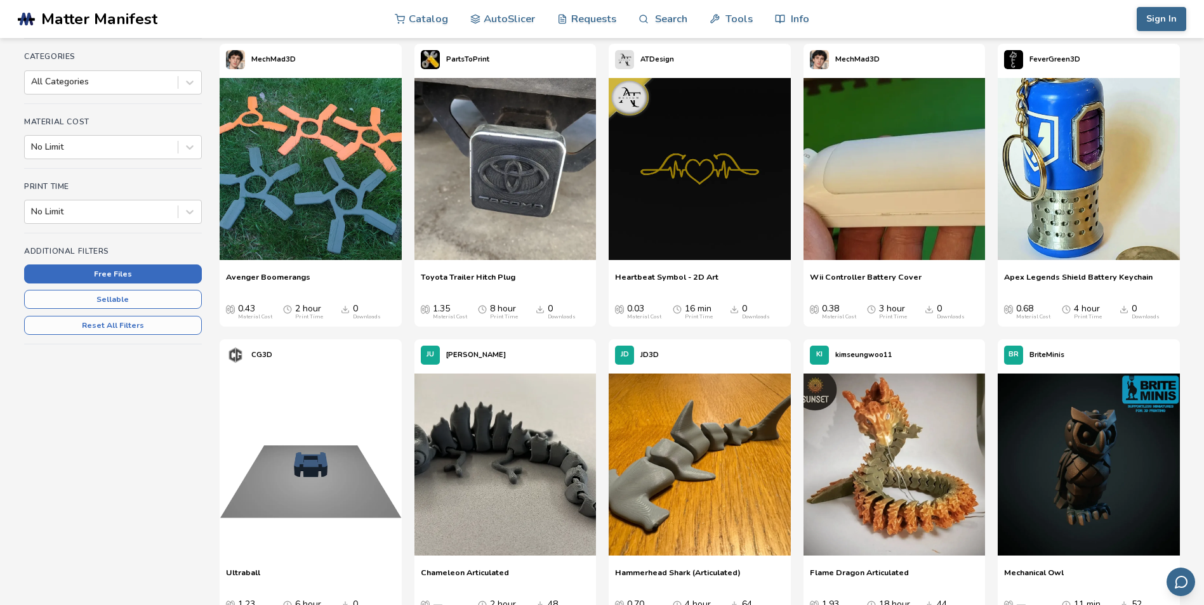 This screenshot has height=605, width=1204. What do you see at coordinates (893, 312) in the screenshot?
I see `div: 3 hour` at bounding box center [893, 312].